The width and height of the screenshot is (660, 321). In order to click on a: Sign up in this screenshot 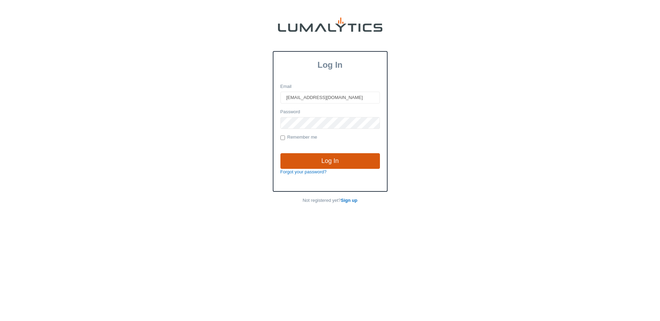, I will do `click(349, 200)`.